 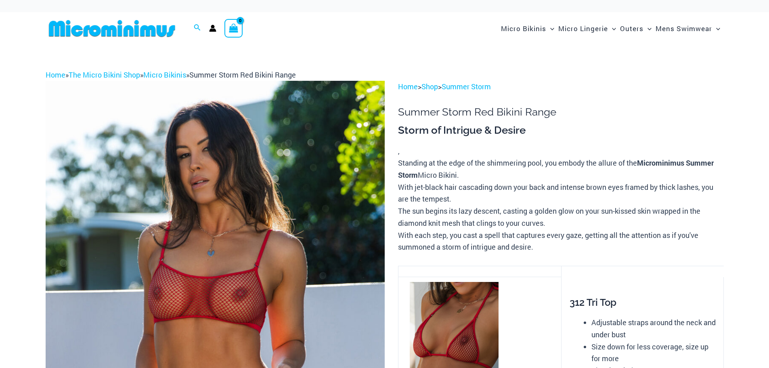 What do you see at coordinates (587, 28) in the screenshot?
I see `a: Micro LingerieMenu ToggleMenu Toggle` at bounding box center [587, 28].